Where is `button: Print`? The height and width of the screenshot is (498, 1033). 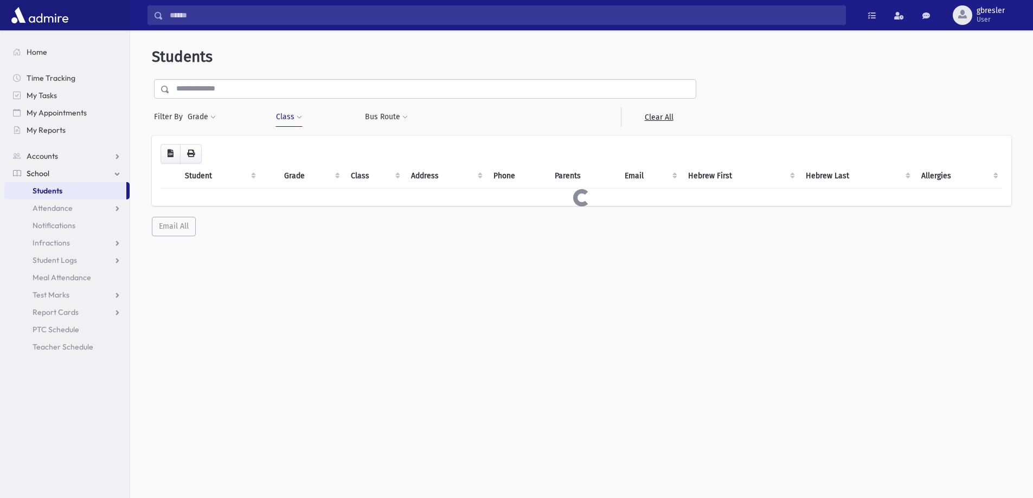 button: Print is located at coordinates (191, 154).